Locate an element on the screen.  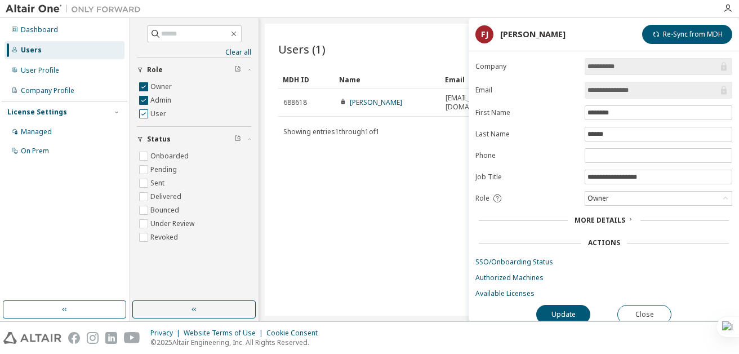
div: On Prem is located at coordinates (35, 151).